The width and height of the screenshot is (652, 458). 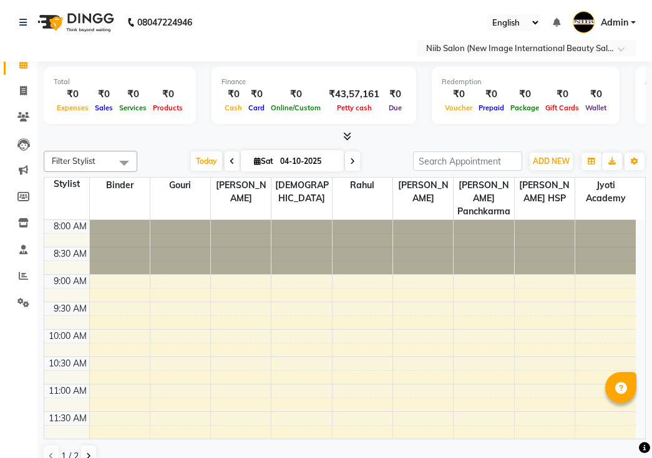 What do you see at coordinates (362, 185) in the screenshot?
I see `span: rahul` at bounding box center [362, 185].